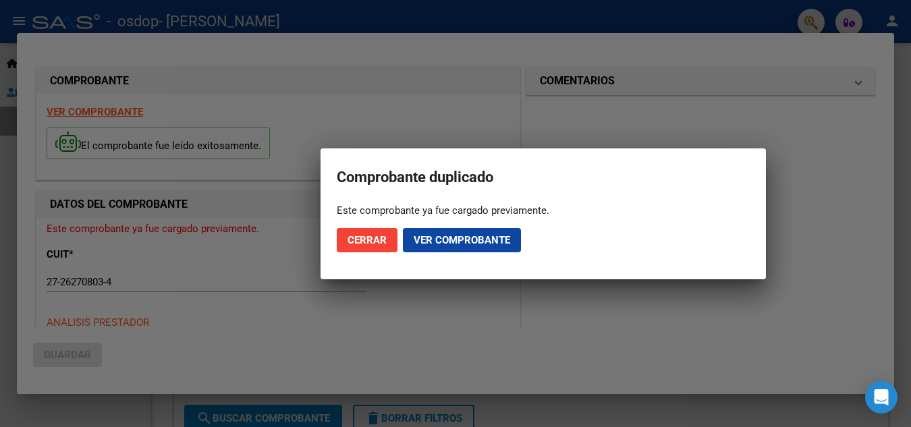  I want to click on h2: Comprobante duplicado, so click(543, 177).